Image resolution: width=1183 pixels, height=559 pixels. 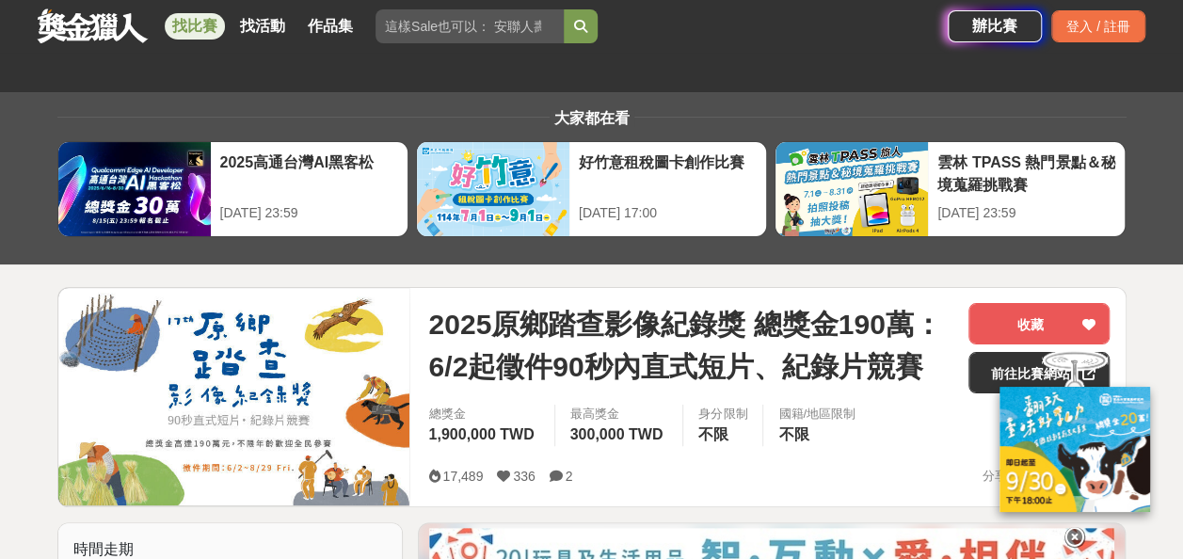 What do you see at coordinates (309, 172) in the screenshot?
I see `div: 2025高通台灣AI黑客松` at bounding box center [309, 172].